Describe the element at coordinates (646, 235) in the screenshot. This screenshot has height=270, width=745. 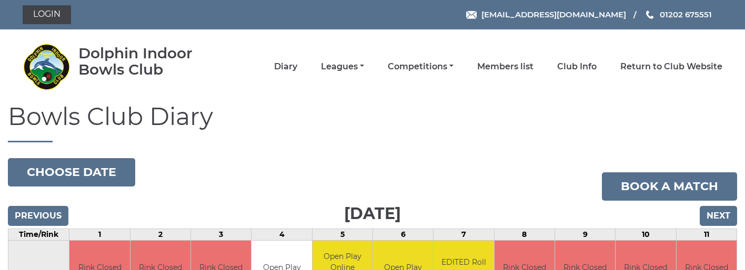
I see `td: 10` at that location.